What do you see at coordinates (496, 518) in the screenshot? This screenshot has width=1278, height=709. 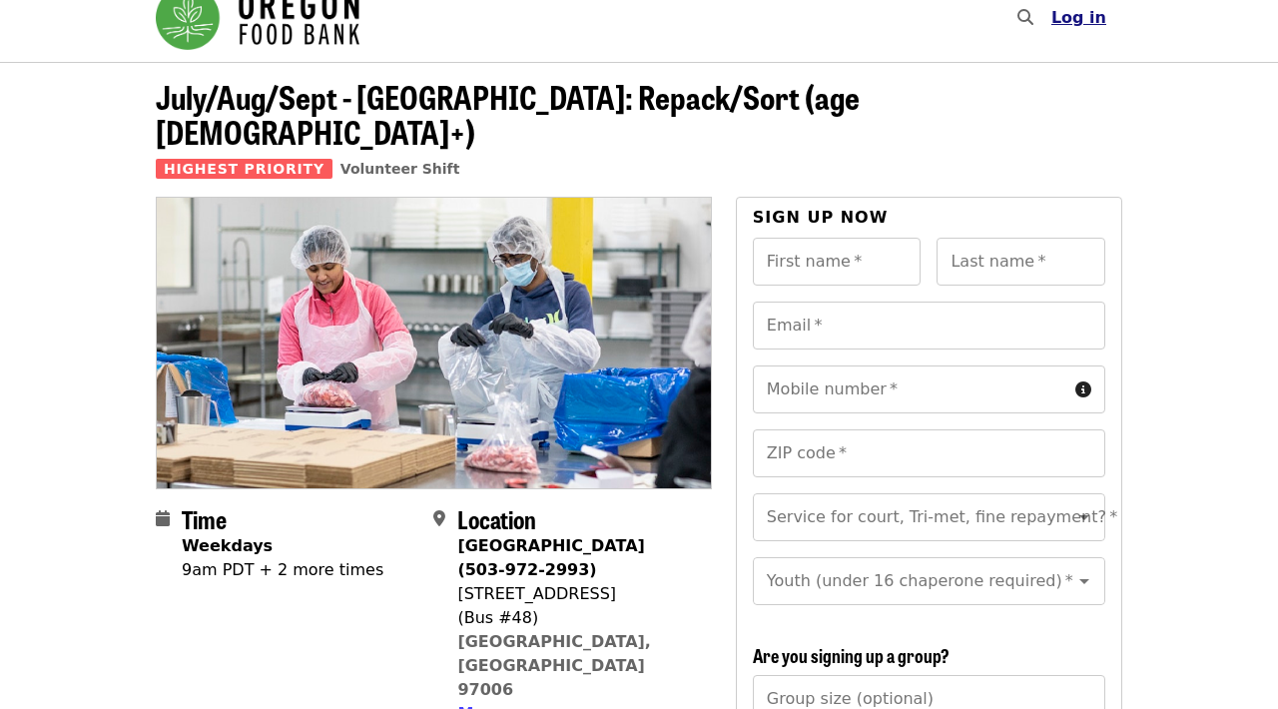 I see `span: Location` at bounding box center [496, 518].